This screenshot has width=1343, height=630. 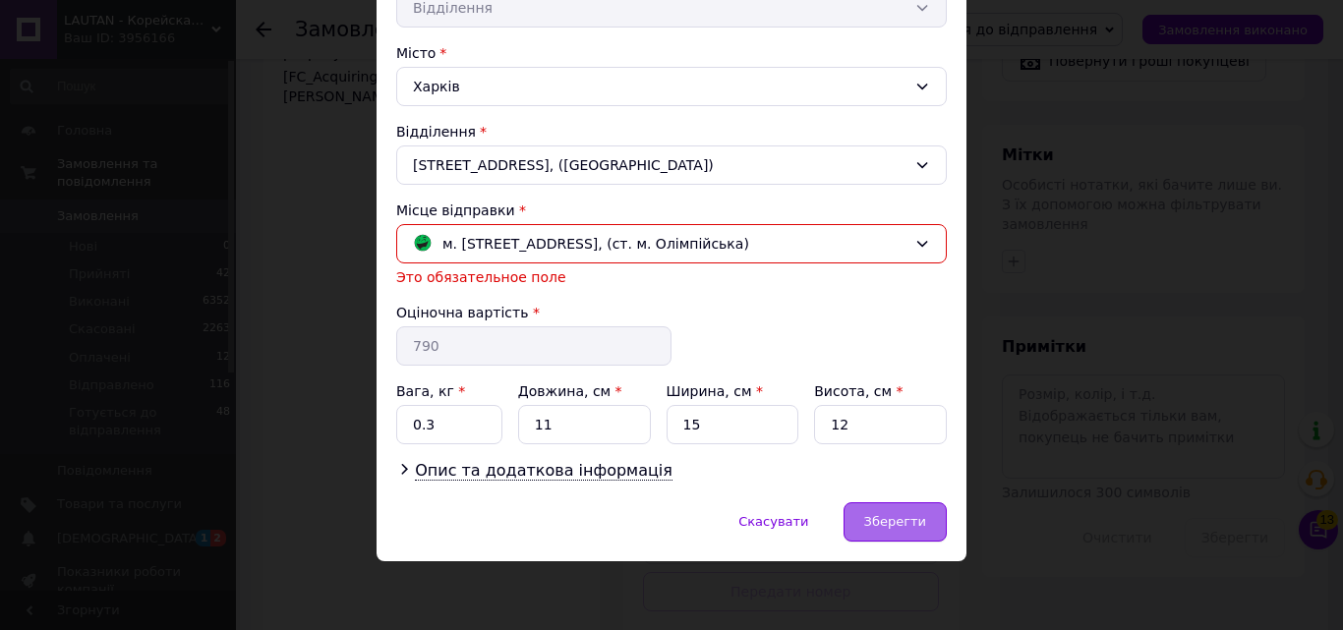 I want to click on div: Відділення, so click(x=672, y=132).